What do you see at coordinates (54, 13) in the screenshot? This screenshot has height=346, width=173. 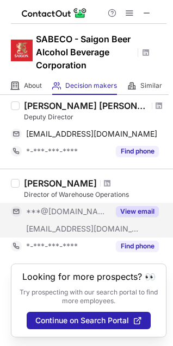 I see `img: ContactOut v5.3.10` at bounding box center [54, 13].